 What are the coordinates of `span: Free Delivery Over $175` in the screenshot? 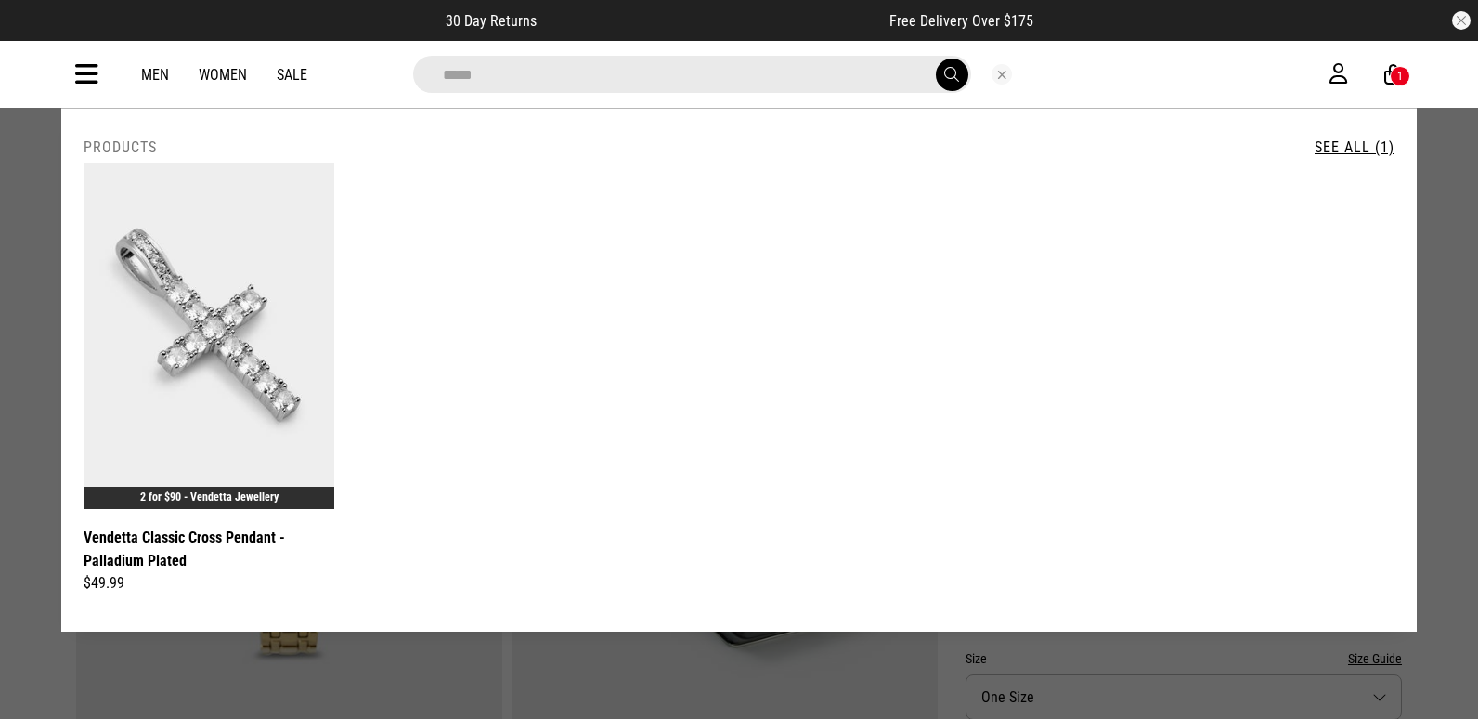 It's located at (961, 20).